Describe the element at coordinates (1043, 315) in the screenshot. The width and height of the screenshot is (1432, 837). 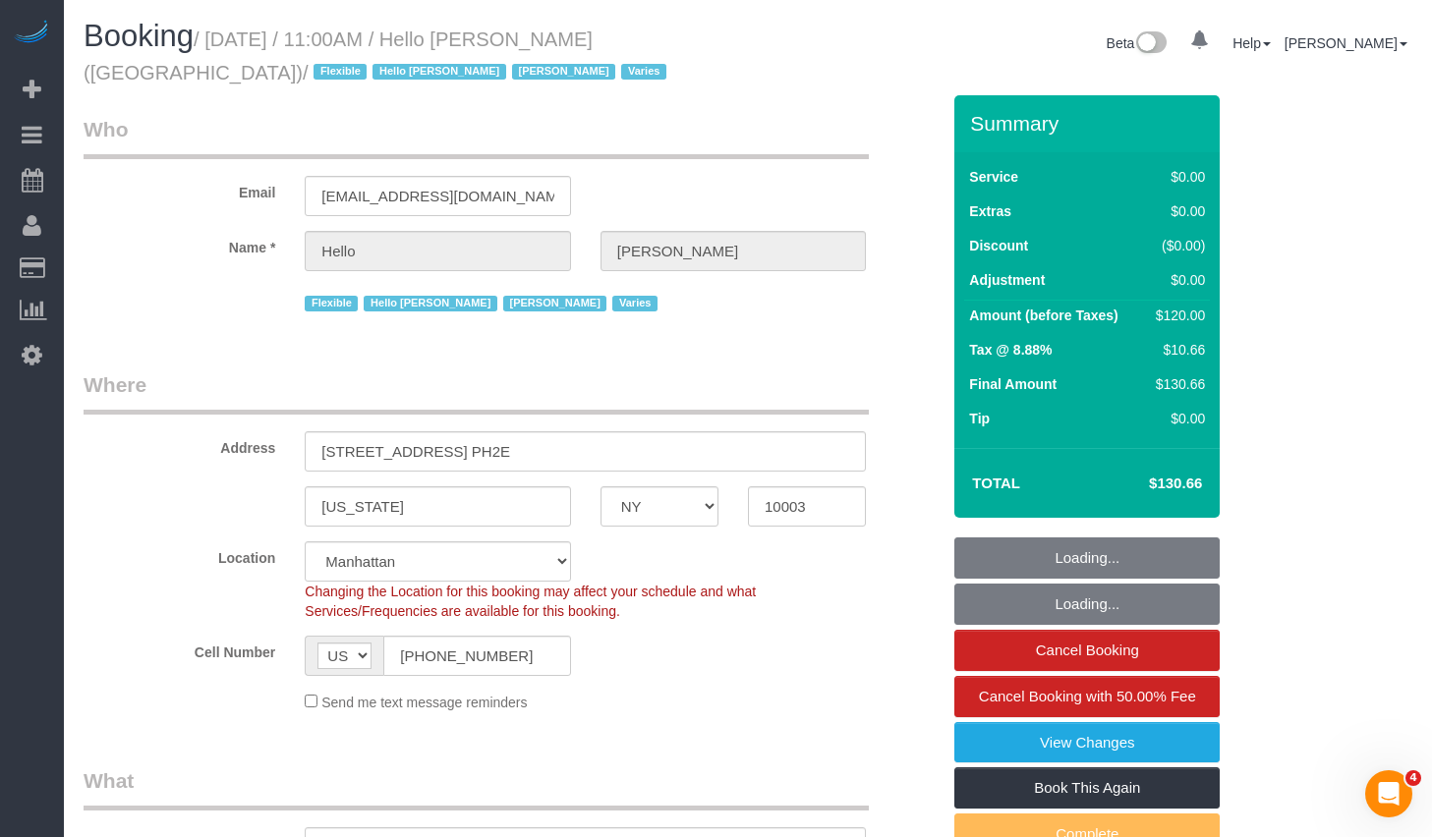
I see `label: Amount (before Taxes)` at that location.